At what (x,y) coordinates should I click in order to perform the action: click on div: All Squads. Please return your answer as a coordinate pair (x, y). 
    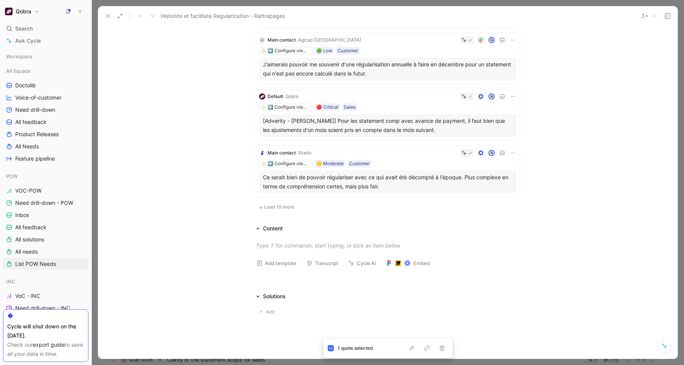
    Looking at the image, I should click on (46, 71).